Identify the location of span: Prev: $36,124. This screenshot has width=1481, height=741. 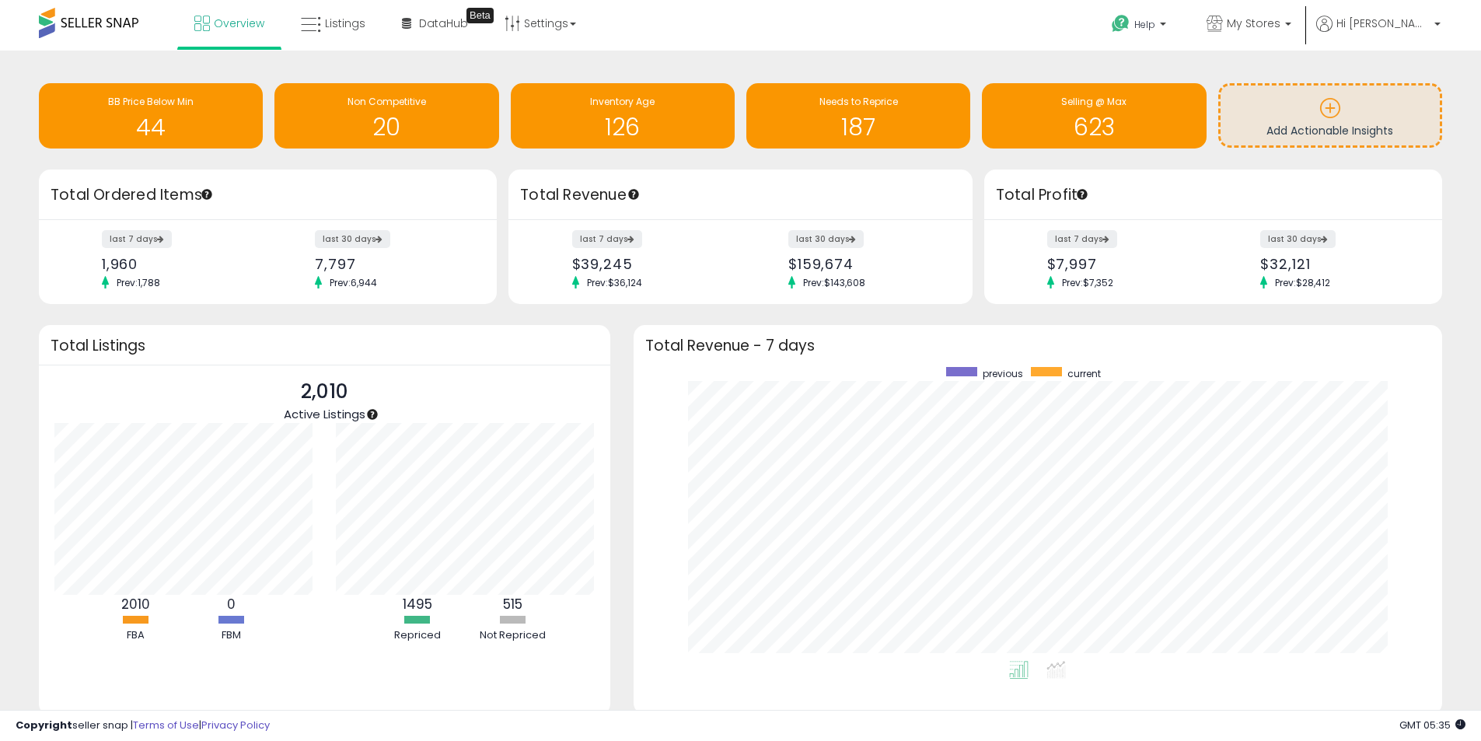
(614, 282).